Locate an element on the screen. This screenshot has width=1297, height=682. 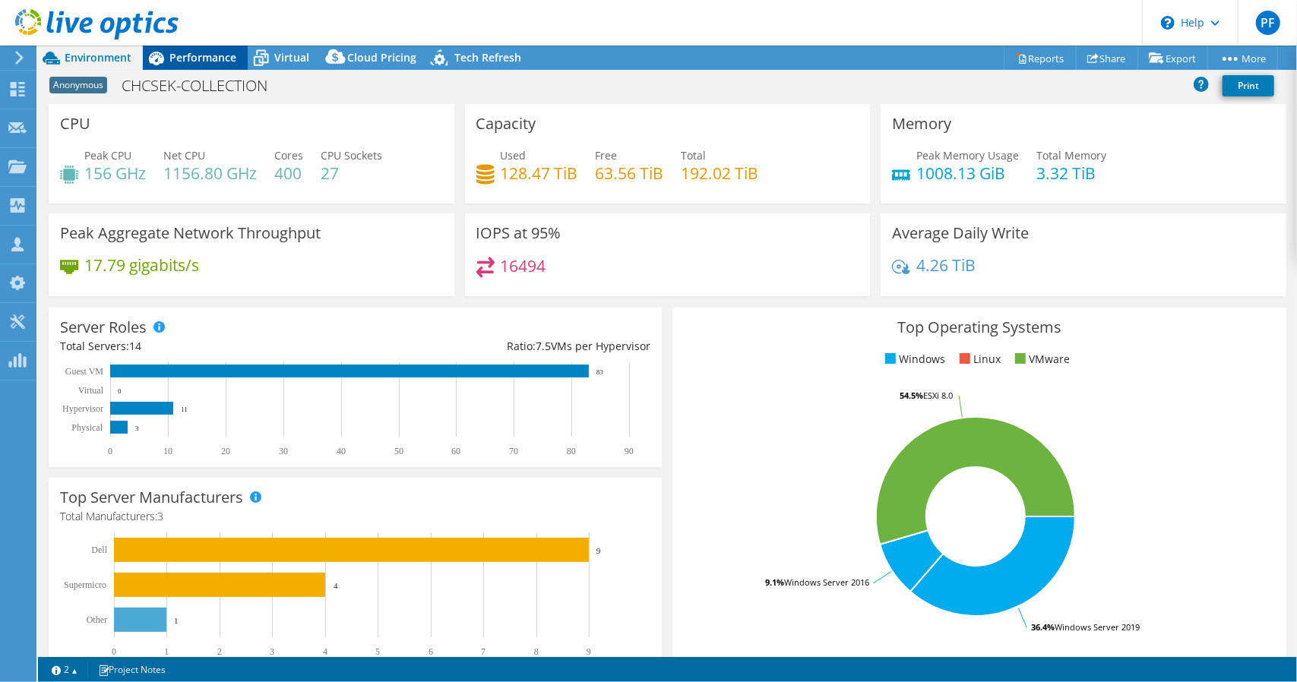
text: 7 is located at coordinates (483, 652).